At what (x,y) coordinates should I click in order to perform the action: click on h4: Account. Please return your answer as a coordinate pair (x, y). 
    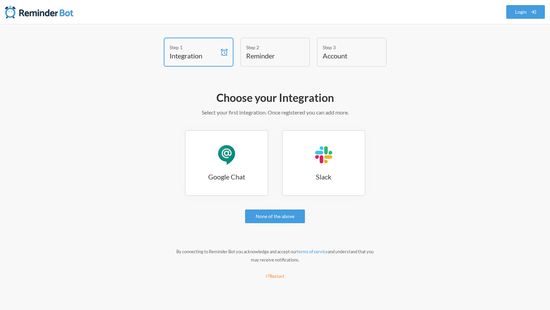
    Looking at the image, I should click on (346, 56).